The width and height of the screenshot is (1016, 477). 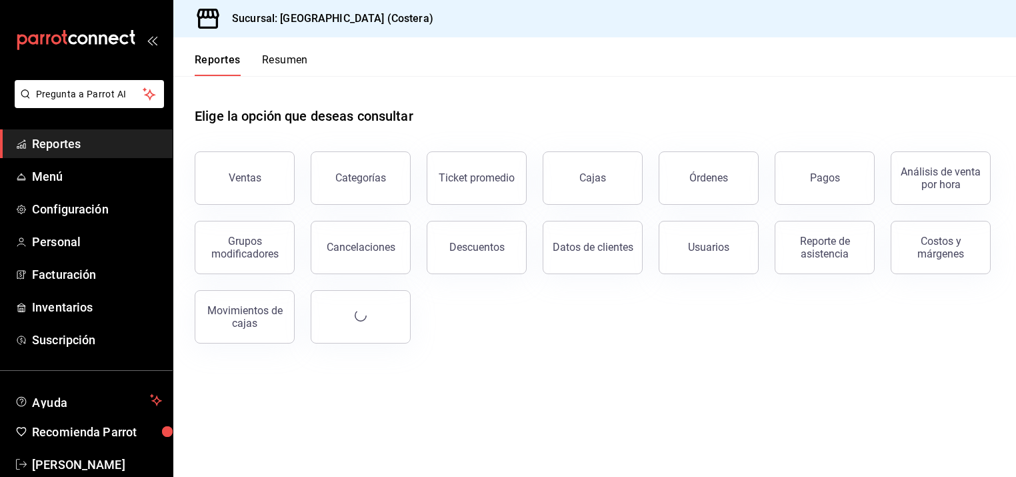 I want to click on div: Movimientos de cajas, so click(x=245, y=317).